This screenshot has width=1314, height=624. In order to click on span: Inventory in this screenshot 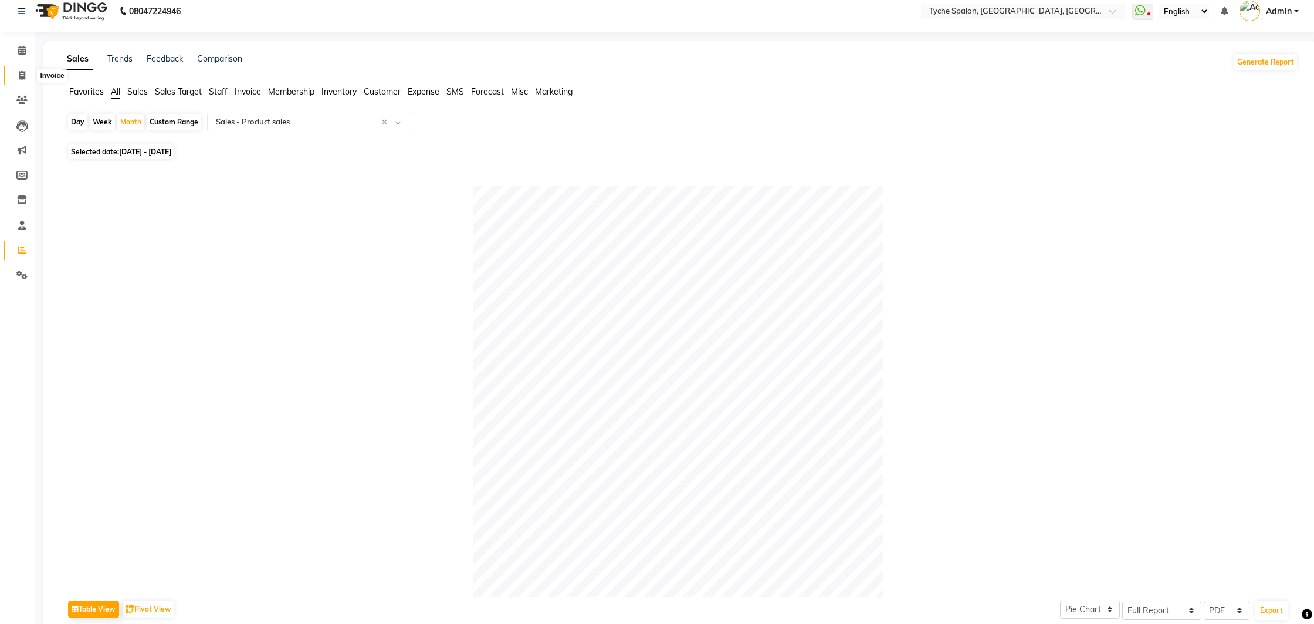, I will do `click(339, 92)`.